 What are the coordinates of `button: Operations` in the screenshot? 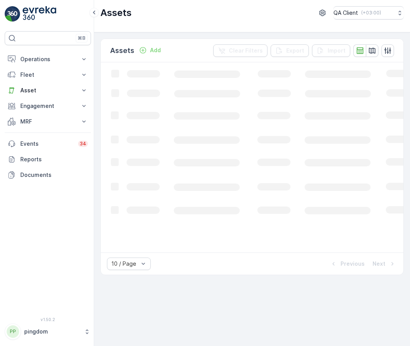 It's located at (48, 59).